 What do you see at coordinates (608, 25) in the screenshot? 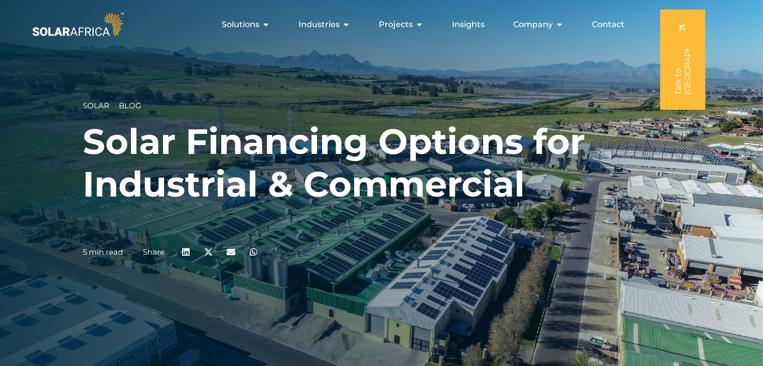
I see `a: Contact` at bounding box center [608, 25].